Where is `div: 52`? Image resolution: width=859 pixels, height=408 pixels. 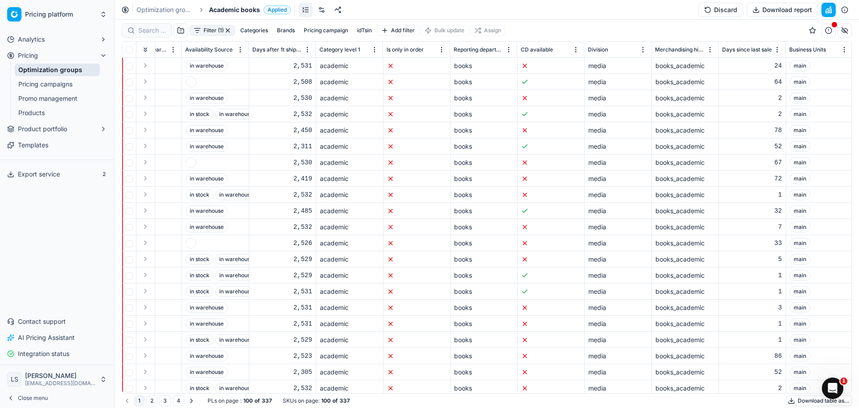 div: 52 is located at coordinates (752, 146).